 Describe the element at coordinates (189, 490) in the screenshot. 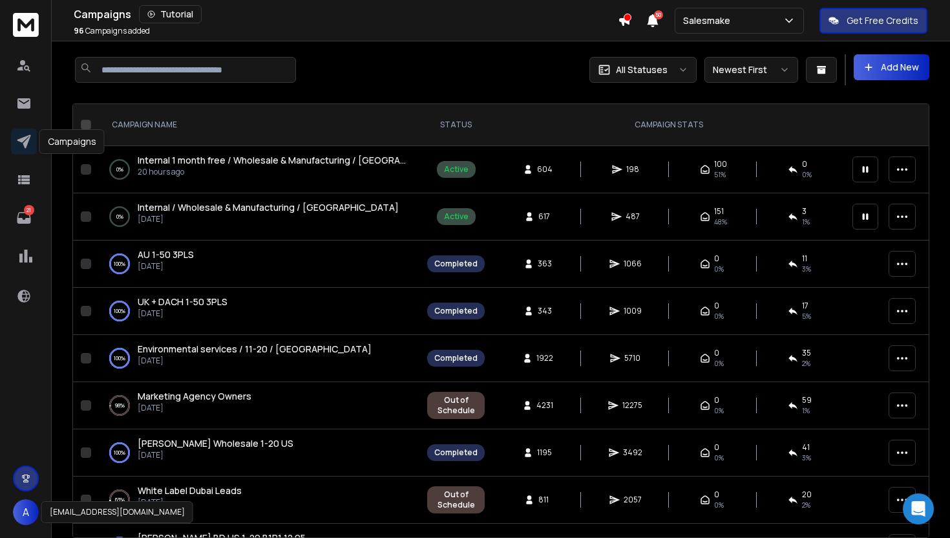

I see `span: White Label Dubai Leads` at that location.